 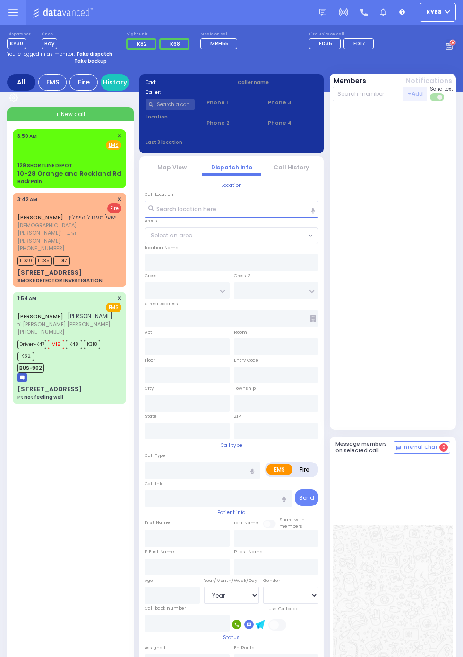 What do you see at coordinates (115, 82) in the screenshot?
I see `a: History` at bounding box center [115, 82].